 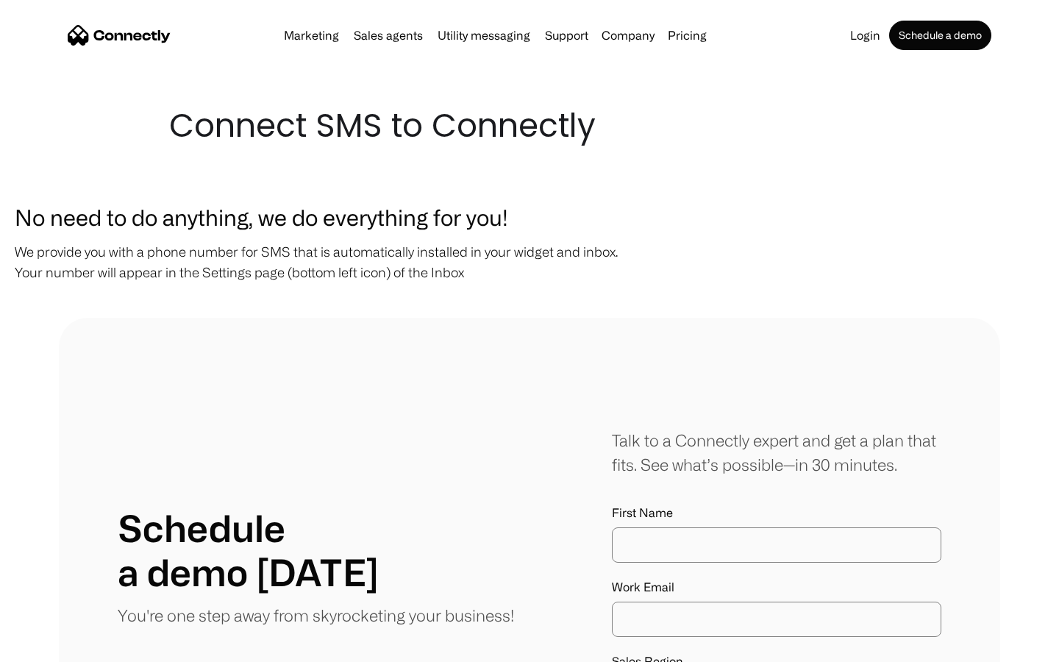 What do you see at coordinates (776, 587) in the screenshot?
I see `label: Work Email` at bounding box center [776, 587].